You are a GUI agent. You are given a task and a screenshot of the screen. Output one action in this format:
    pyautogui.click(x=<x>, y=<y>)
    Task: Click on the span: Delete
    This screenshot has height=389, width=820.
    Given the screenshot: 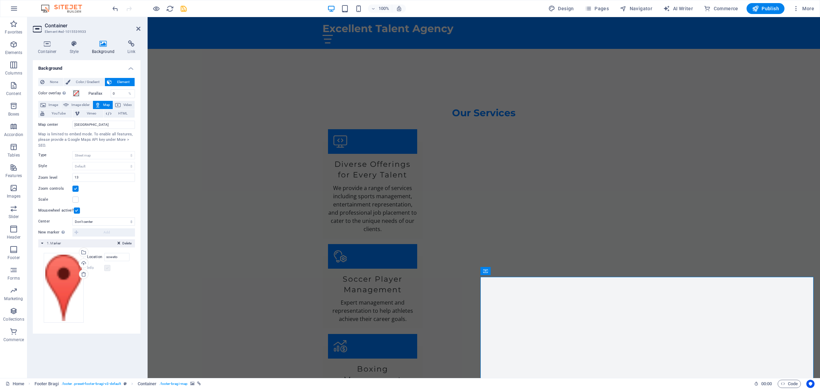 What is the action you would take?
    pyautogui.click(x=127, y=243)
    